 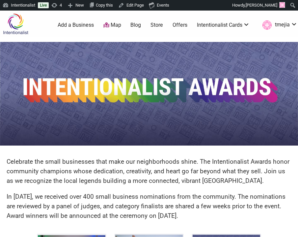 I want to click on a: Map, so click(x=112, y=25).